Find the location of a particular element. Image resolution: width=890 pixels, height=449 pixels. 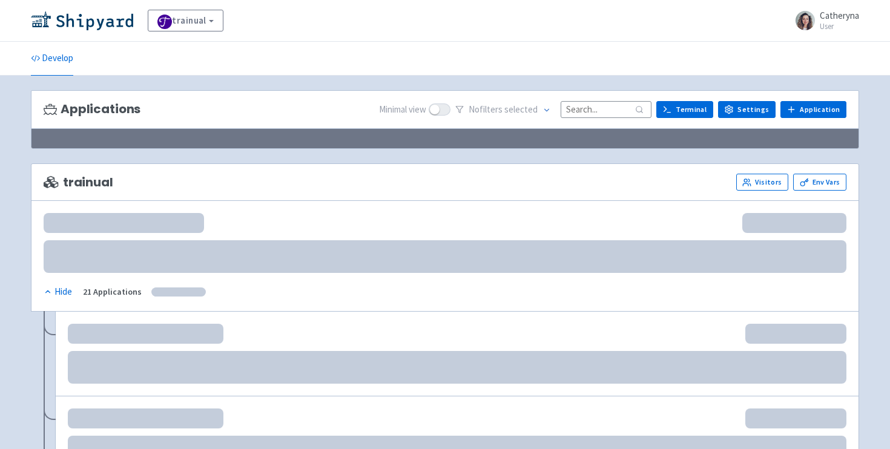

a: Env Vars is located at coordinates (820, 182).